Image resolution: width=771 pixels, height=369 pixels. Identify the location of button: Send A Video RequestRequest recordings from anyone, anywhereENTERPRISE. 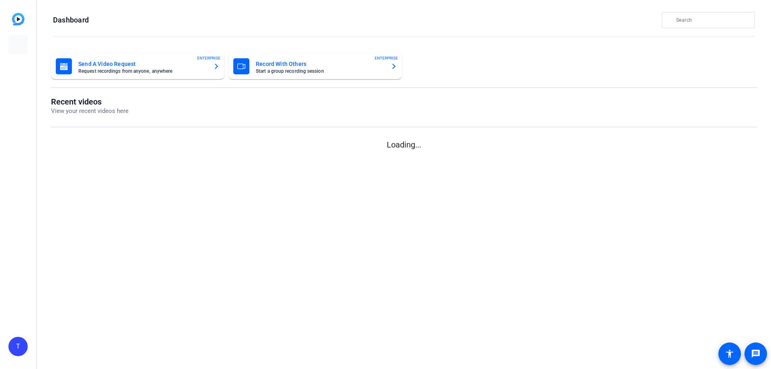
(138, 66).